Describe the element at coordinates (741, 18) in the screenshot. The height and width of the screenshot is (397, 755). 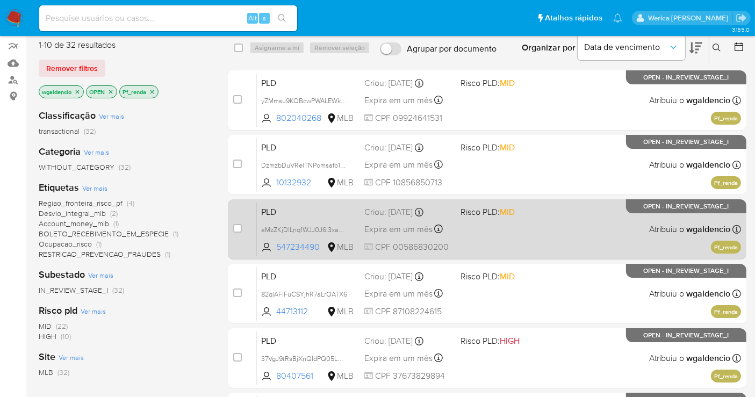
I see `a: Sair` at that location.